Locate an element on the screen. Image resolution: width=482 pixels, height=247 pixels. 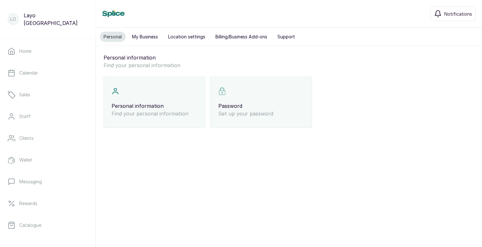
div: PasswordSet up your password is located at coordinates (261, 102).